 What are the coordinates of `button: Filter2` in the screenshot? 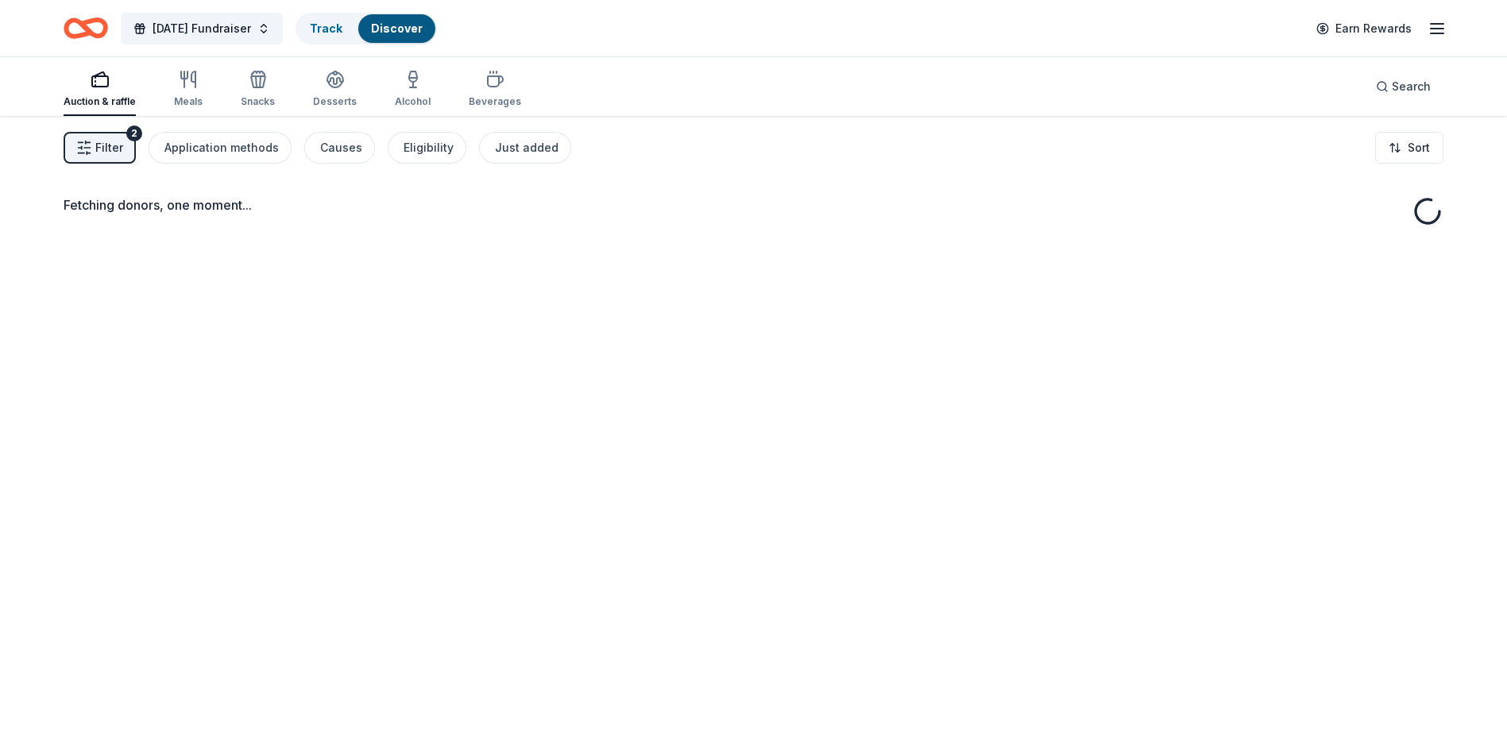 It's located at (99, 148).